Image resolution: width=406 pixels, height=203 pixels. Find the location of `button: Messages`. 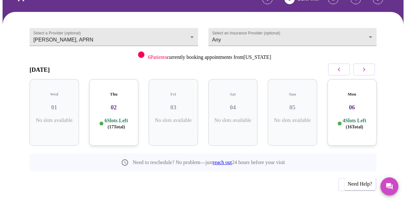

button: Messages is located at coordinates (390, 186).